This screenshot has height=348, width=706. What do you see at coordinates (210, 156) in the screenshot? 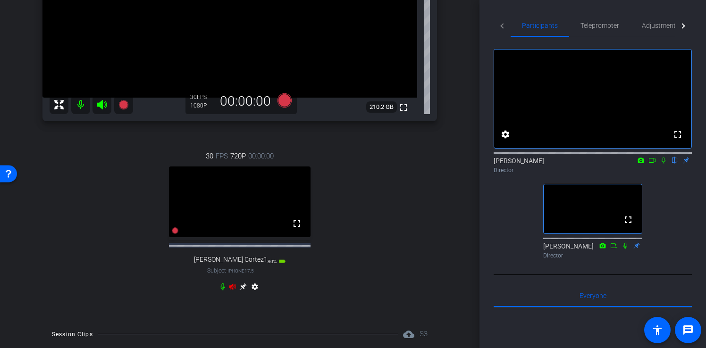
I see `span: 30` at bounding box center [210, 156].